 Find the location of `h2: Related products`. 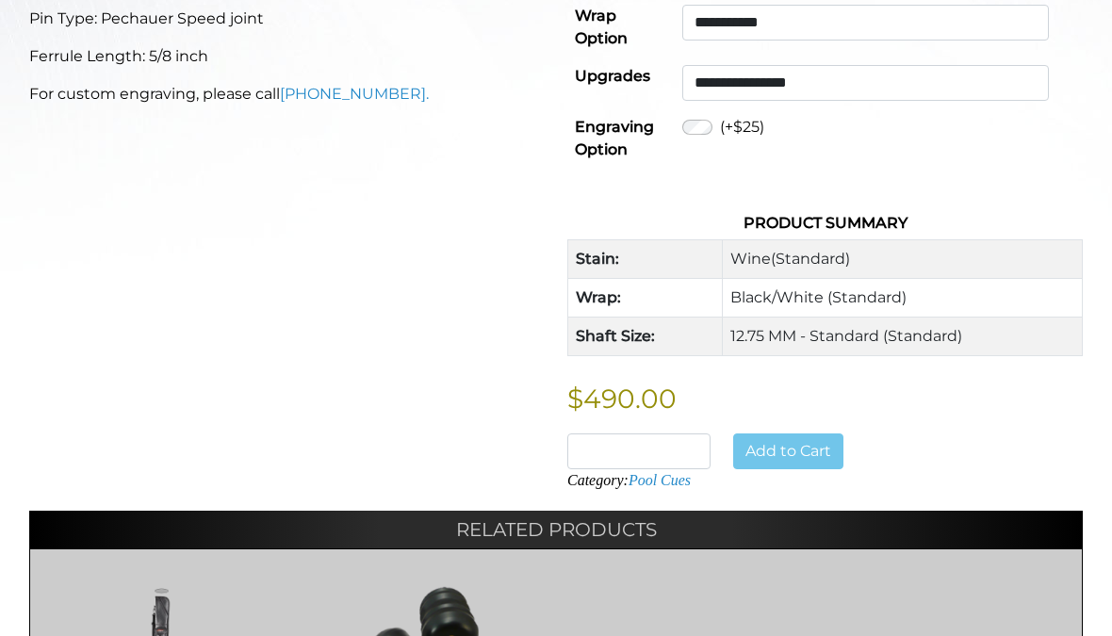

h2: Related products is located at coordinates (556, 530).